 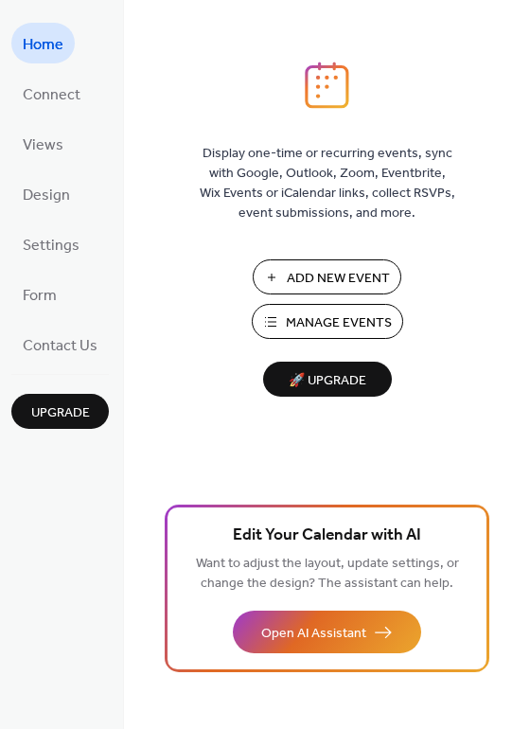 I want to click on button: Upgrade, so click(x=60, y=411).